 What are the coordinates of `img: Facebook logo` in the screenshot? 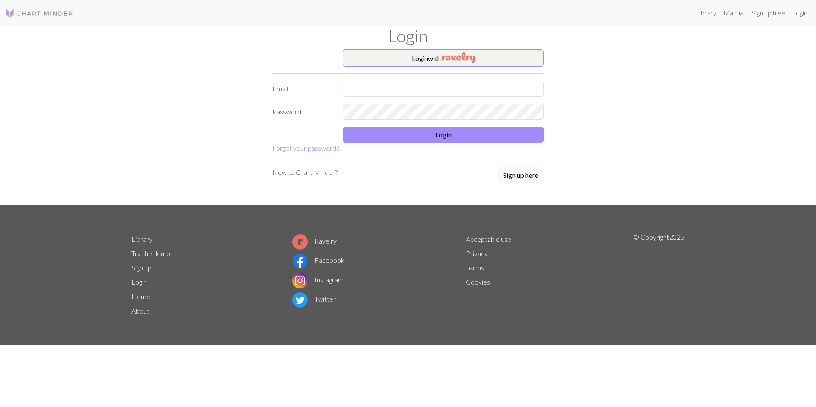 It's located at (300, 261).